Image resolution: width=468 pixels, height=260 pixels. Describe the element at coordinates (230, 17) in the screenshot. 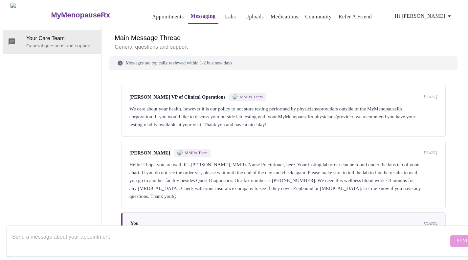

I see `button: Labs` at that location.